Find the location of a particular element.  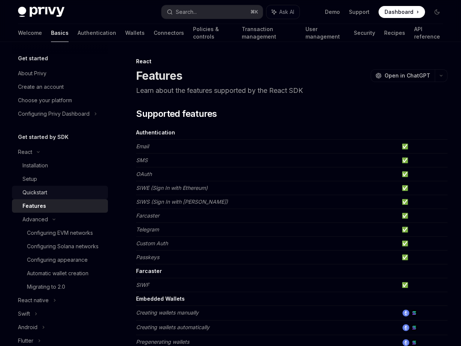

span: Supported features is located at coordinates (176, 114).